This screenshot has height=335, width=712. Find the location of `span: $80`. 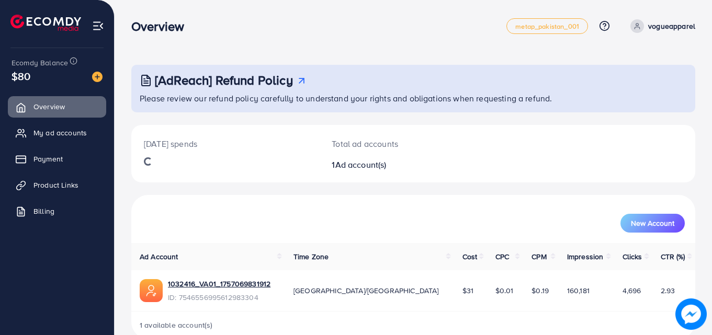

span: $80 is located at coordinates (21, 76).